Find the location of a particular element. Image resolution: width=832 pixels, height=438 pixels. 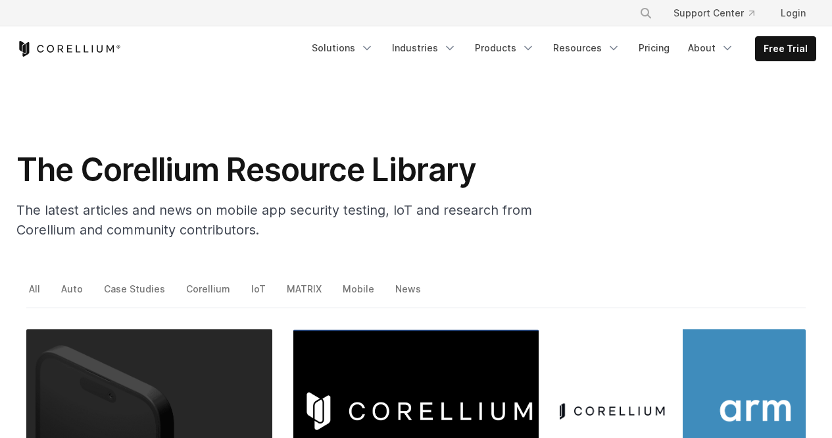

a: Case Studies is located at coordinates (136, 293).